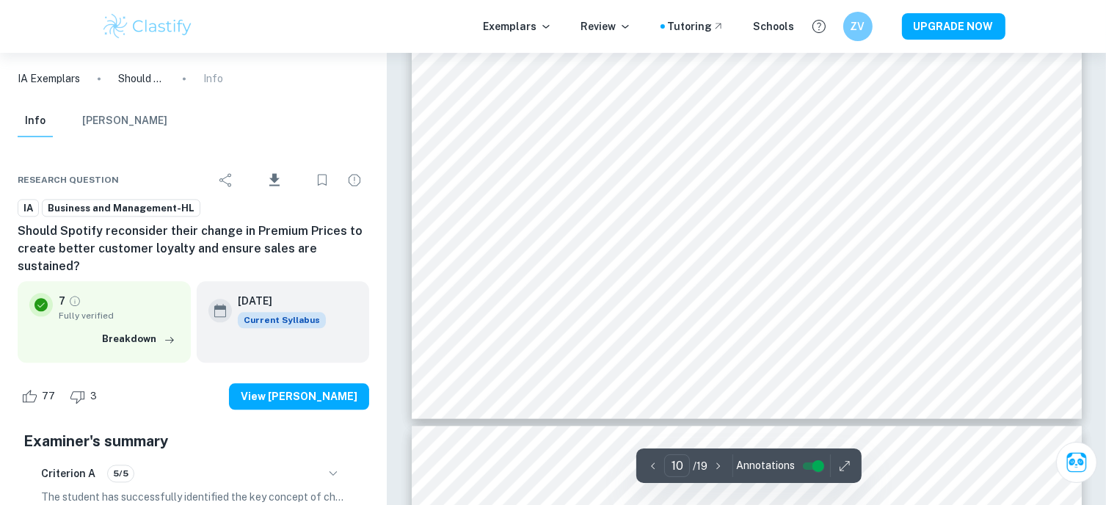  What do you see at coordinates (518, 26) in the screenshot?
I see `p: Exemplars` at bounding box center [518, 26].